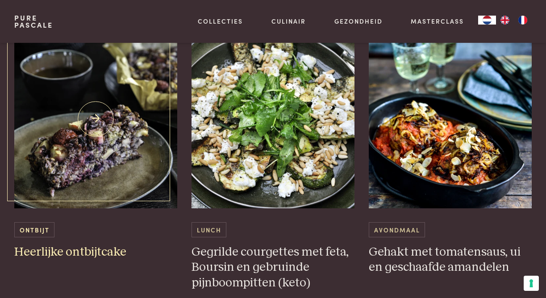 The width and height of the screenshot is (546, 298). I want to click on span: Lunch, so click(209, 229).